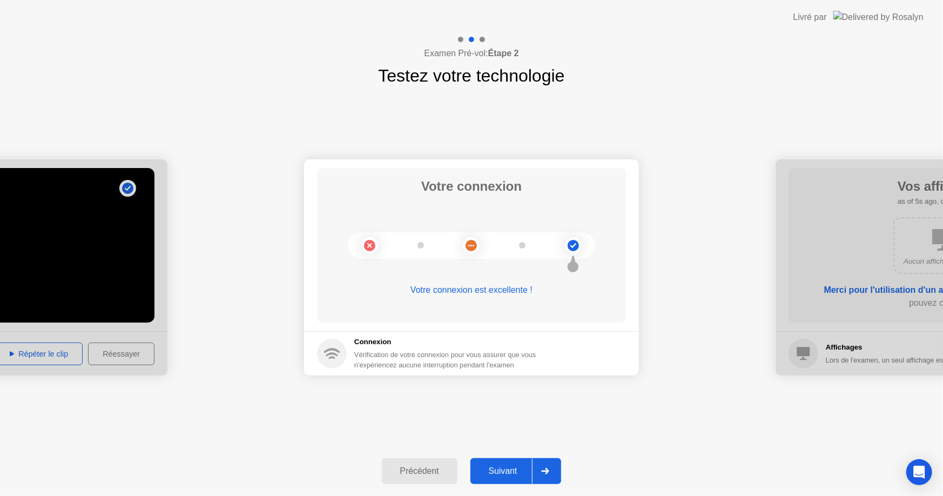  I want to click on h4: Examen Pré-vol:, so click(471, 53).